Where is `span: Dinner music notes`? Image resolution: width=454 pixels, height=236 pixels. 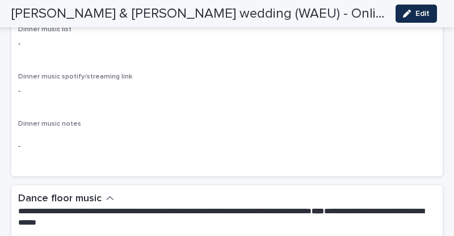
span: Dinner music notes is located at coordinates (49, 124).